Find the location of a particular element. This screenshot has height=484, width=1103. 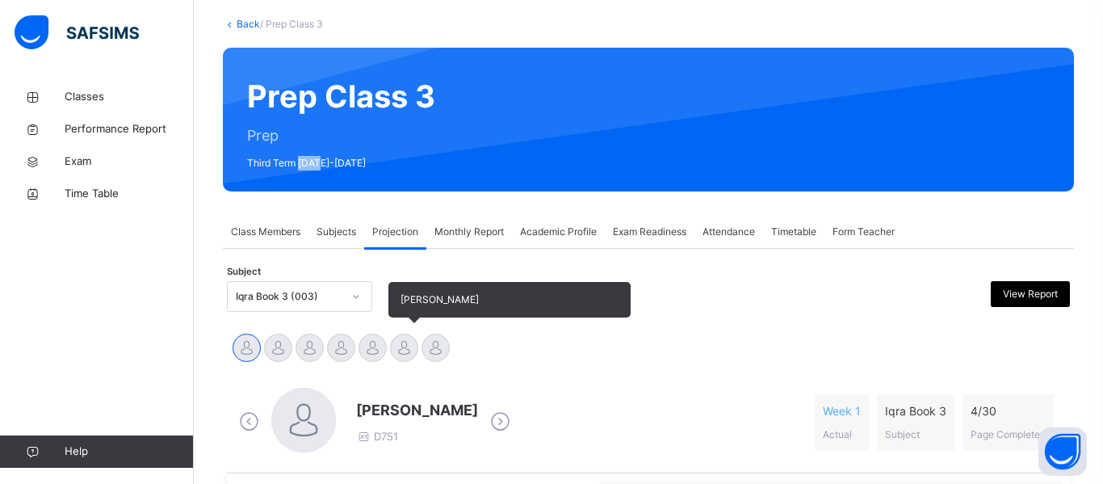

span: Academic Profile is located at coordinates (558, 232).